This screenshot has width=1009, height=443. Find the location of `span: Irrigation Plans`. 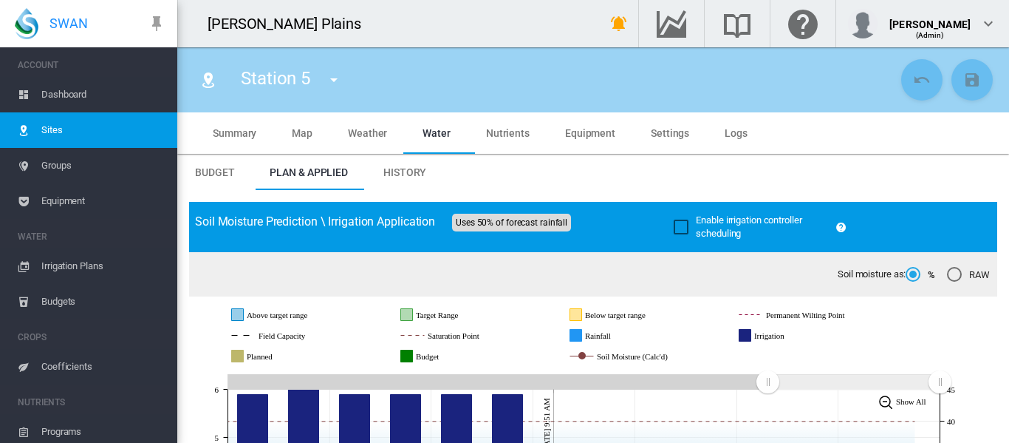

span: Irrigation Plans is located at coordinates (103, 266).